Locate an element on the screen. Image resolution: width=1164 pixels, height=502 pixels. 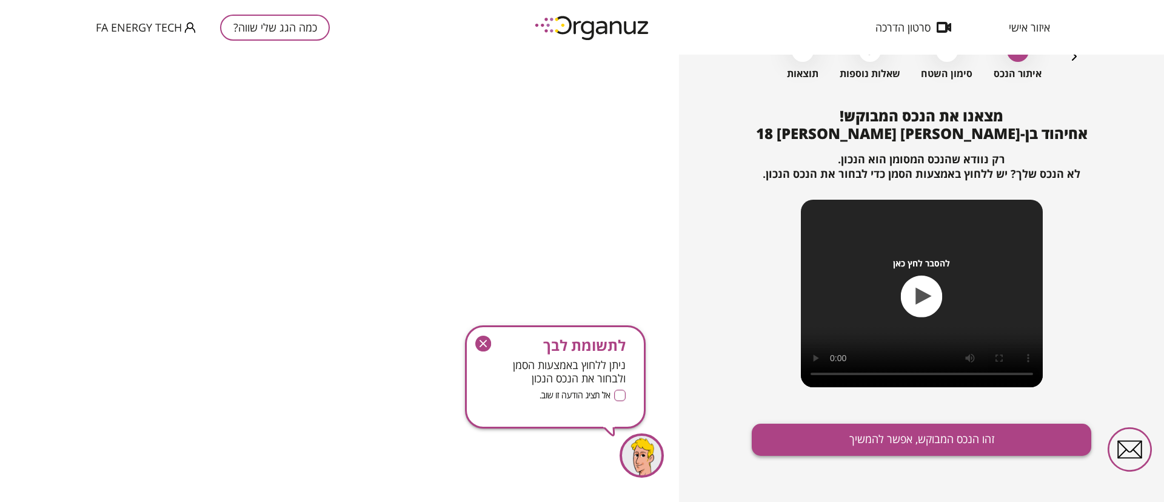
span: לתשומת לבך is located at coordinates (555, 345).